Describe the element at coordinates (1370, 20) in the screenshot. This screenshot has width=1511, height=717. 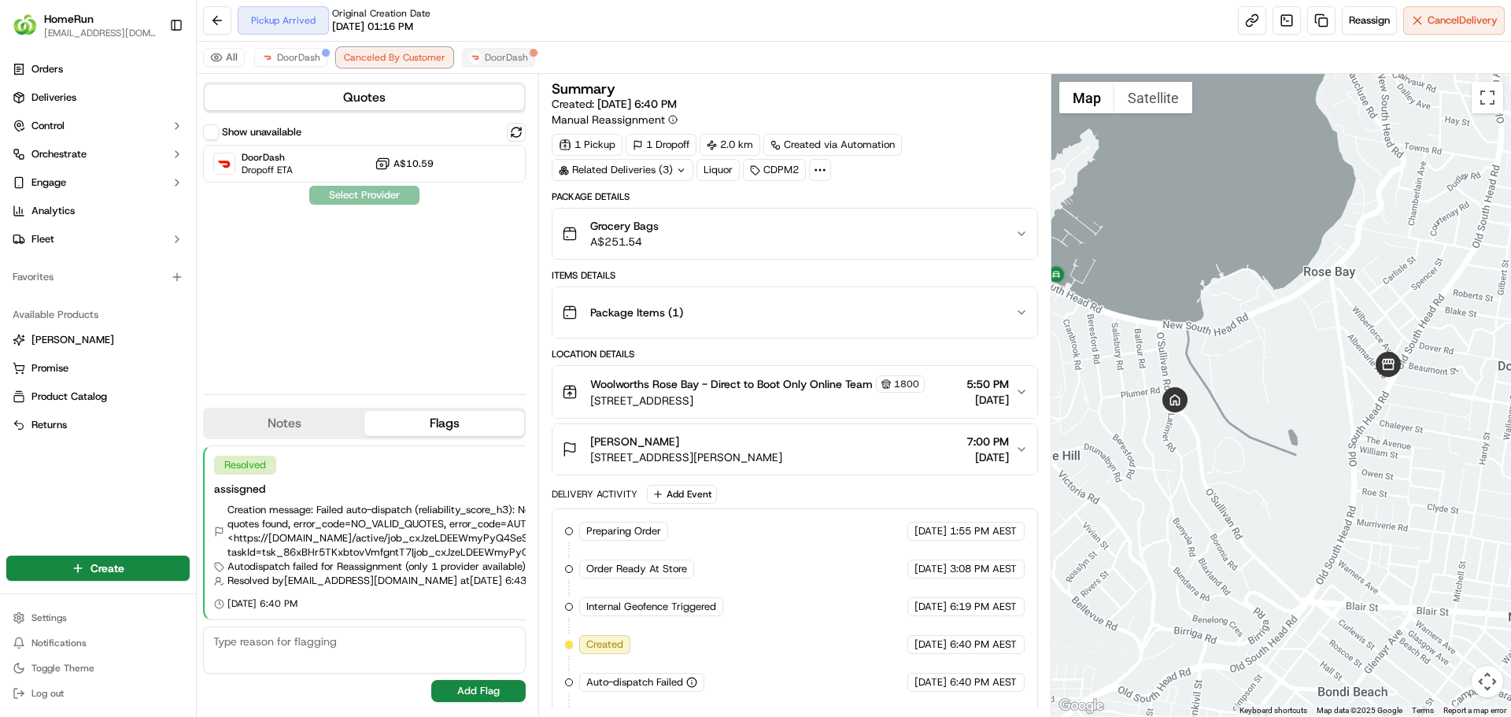
I see `span: Reassign` at that location.